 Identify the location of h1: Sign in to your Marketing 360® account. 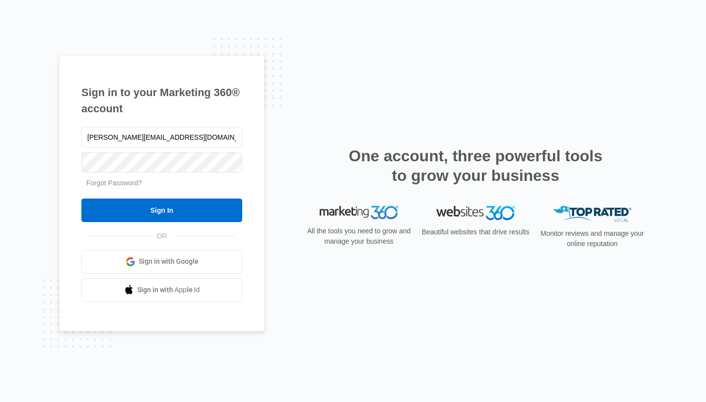
(162, 101).